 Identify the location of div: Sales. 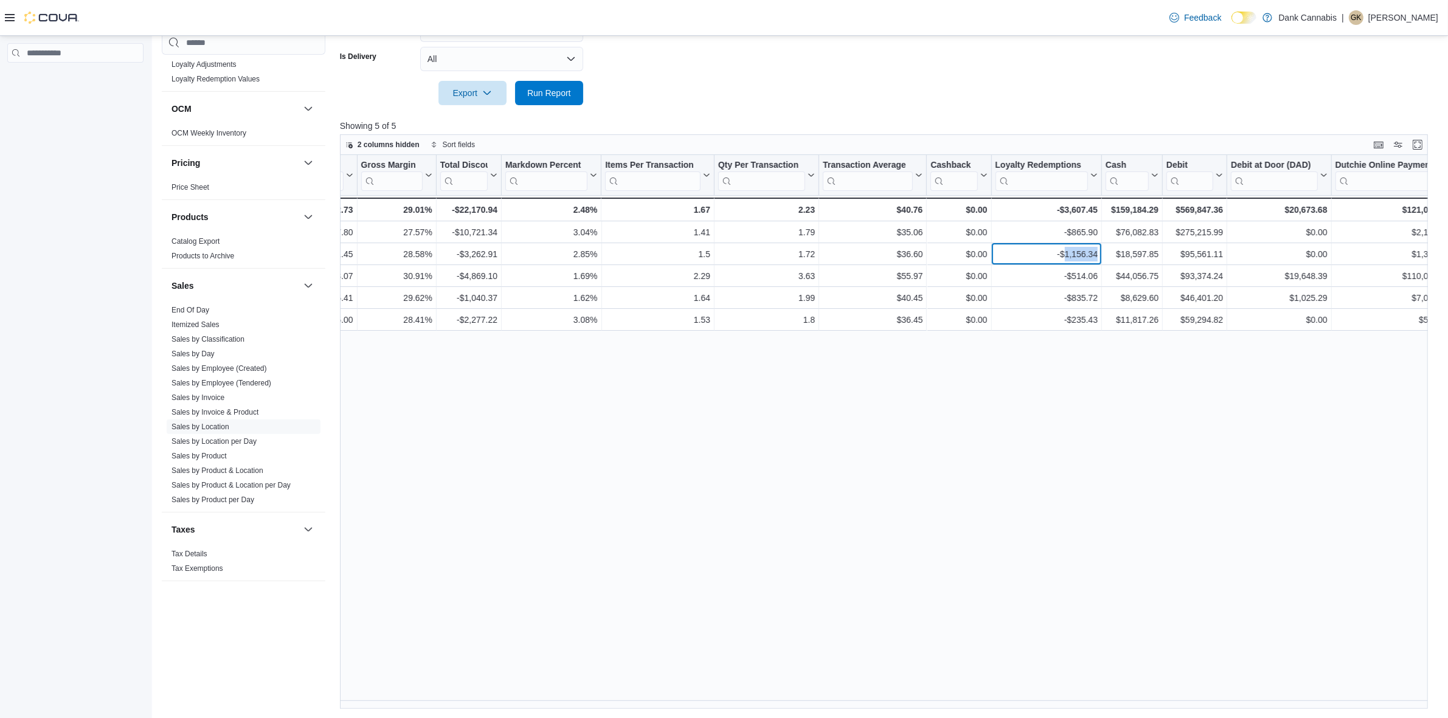
(243, 408).